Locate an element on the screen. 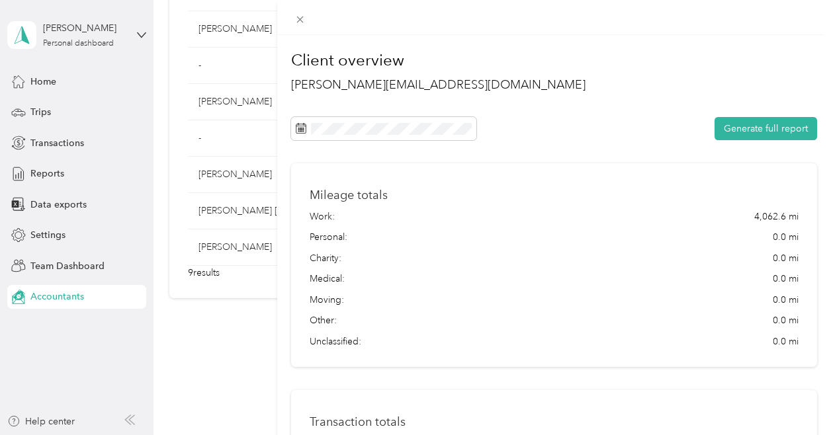 The height and width of the screenshot is (435, 831). h1: Client overview is located at coordinates (554, 60).